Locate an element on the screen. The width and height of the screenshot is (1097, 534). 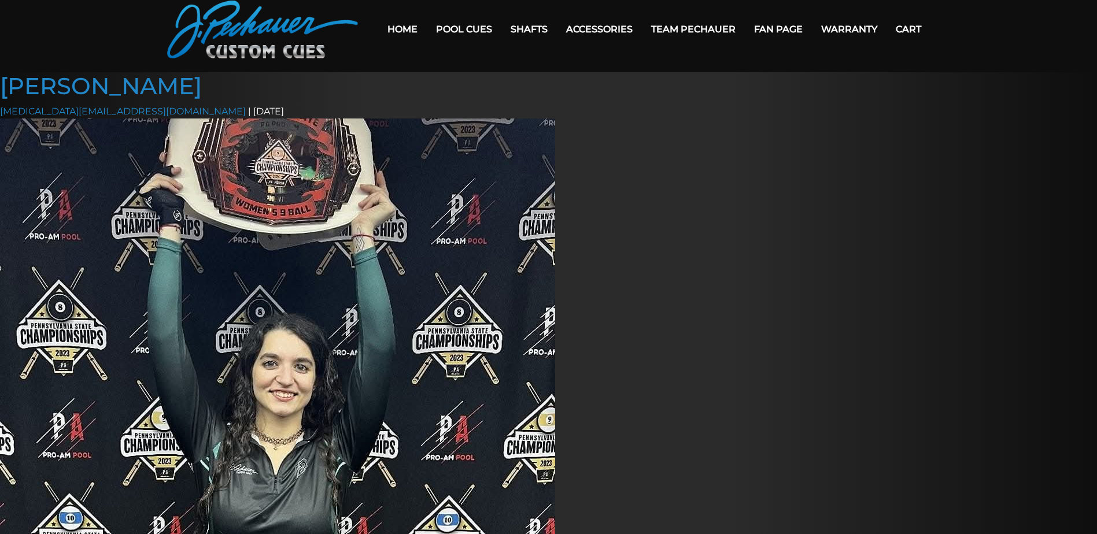
img: Pechauer Custom Cues is located at coordinates (263, 29).